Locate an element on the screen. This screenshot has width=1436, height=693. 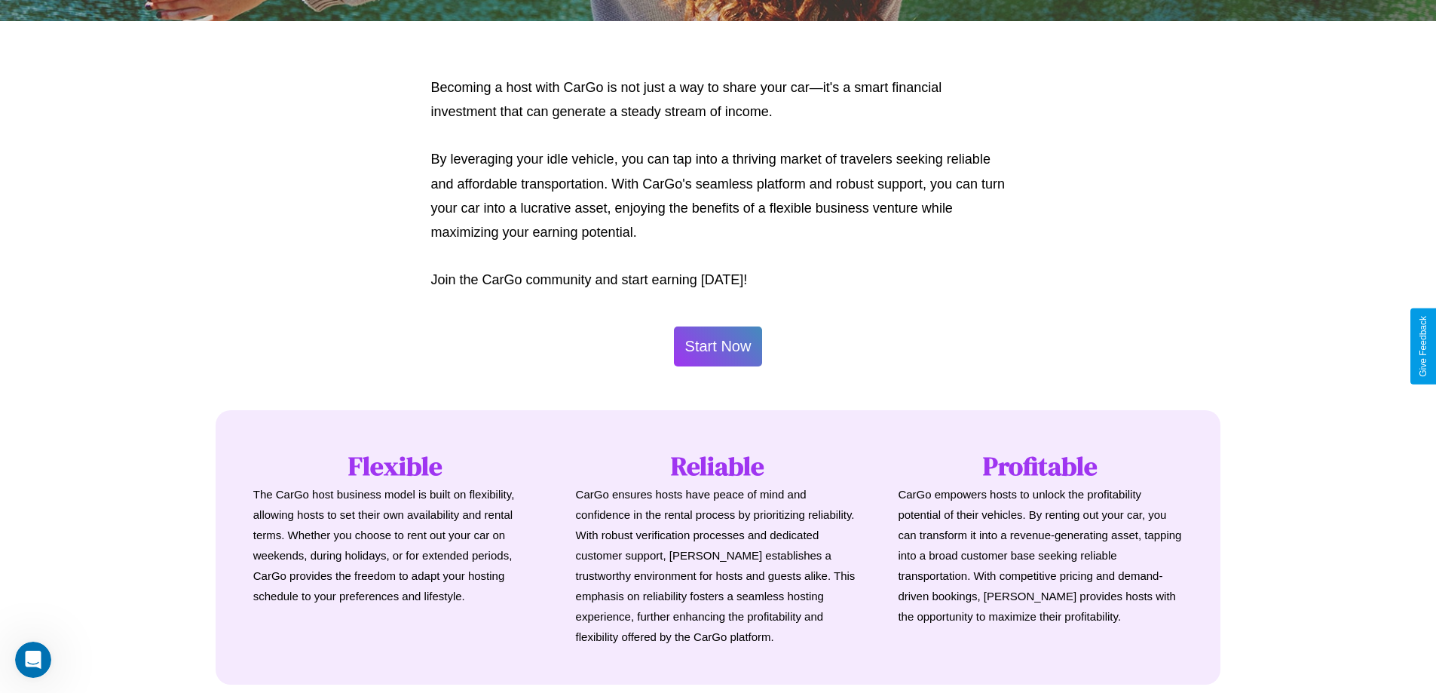
p: CarGo ensures hosts have peace of mind and confidence in the rental process by prioritizing relia... is located at coordinates (719, 566).